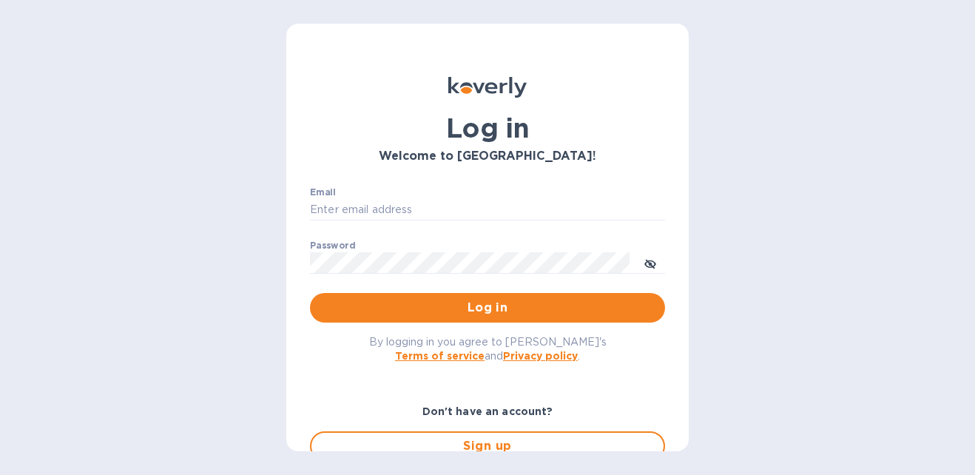  What do you see at coordinates (487, 308) in the screenshot?
I see `span: Log in` at bounding box center [487, 308].